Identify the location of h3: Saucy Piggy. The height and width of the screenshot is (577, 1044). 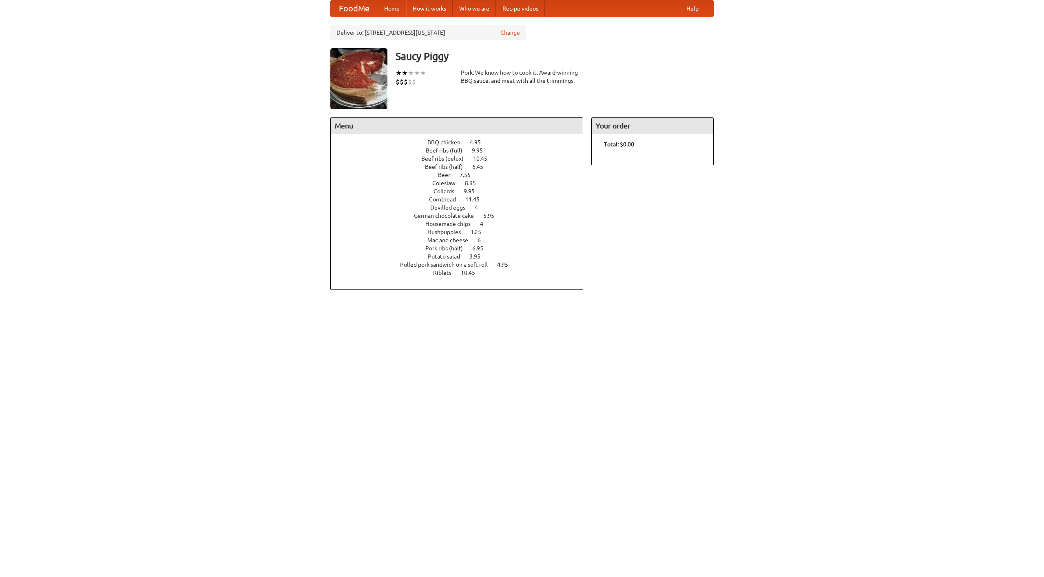
(554, 56).